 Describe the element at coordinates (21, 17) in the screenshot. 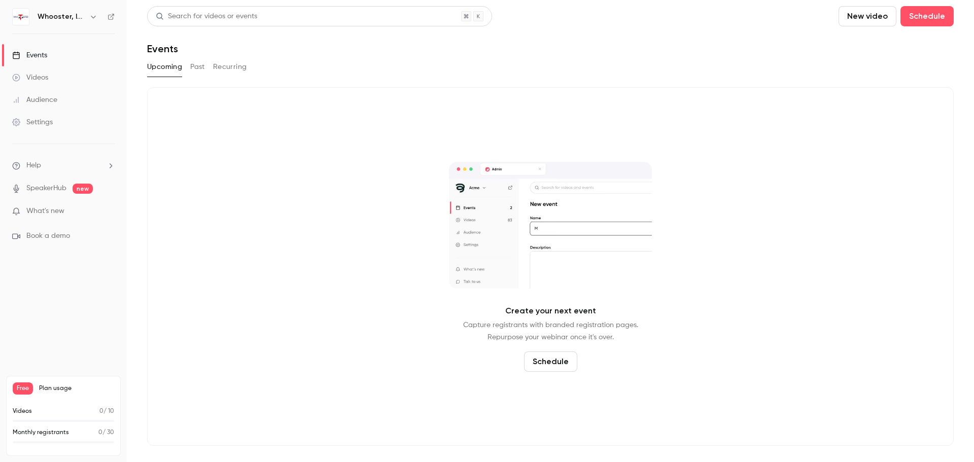

I see `img: Whooster, Inc.` at that location.